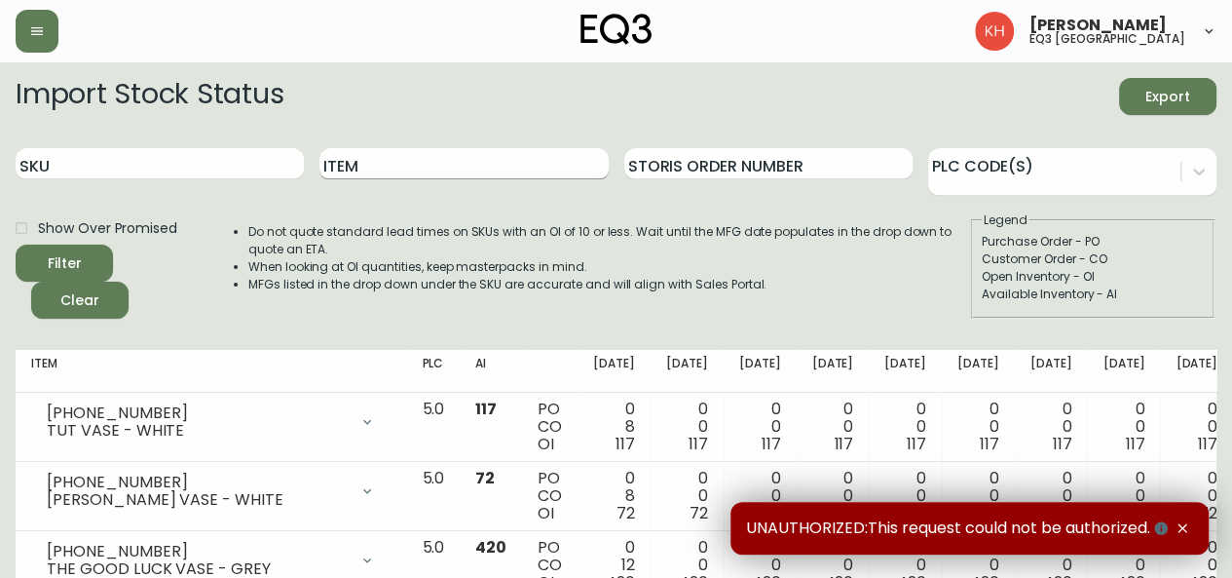  Describe the element at coordinates (197, 569) in the screenshot. I see `div: THE GOOD LUCK VASE - GREY` at that location.